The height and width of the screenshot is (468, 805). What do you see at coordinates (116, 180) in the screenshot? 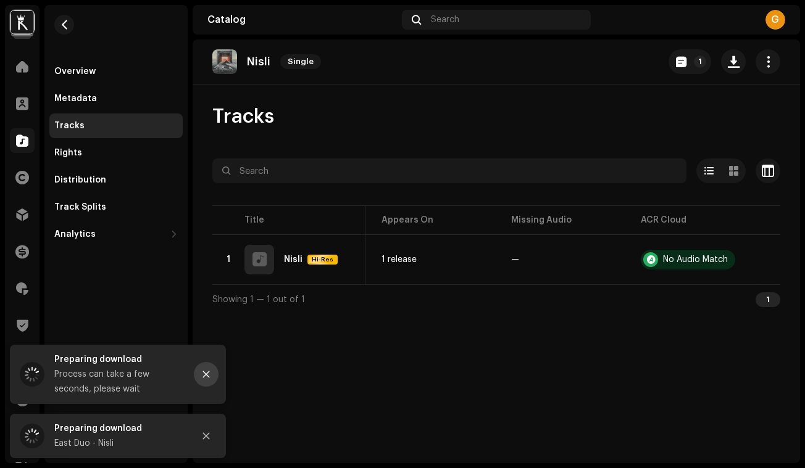
I see `re-m-nav-item: Distribution` at bounding box center [116, 180].